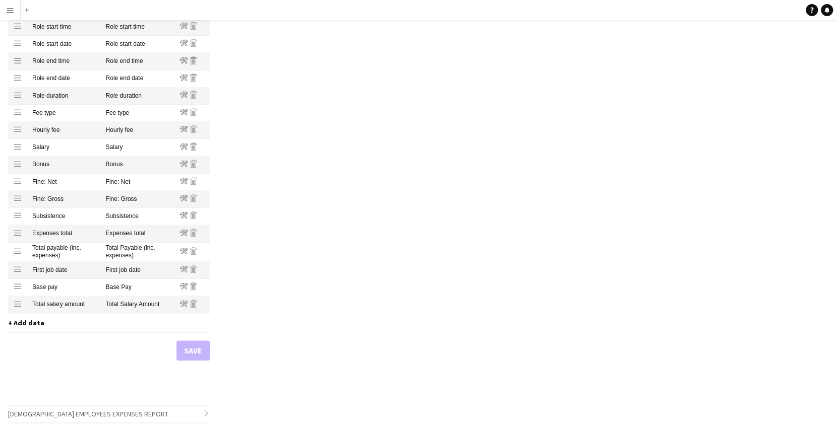  Describe the element at coordinates (138, 252) in the screenshot. I see `mat-cell: Total Payable (inc. expenses)` at that location.